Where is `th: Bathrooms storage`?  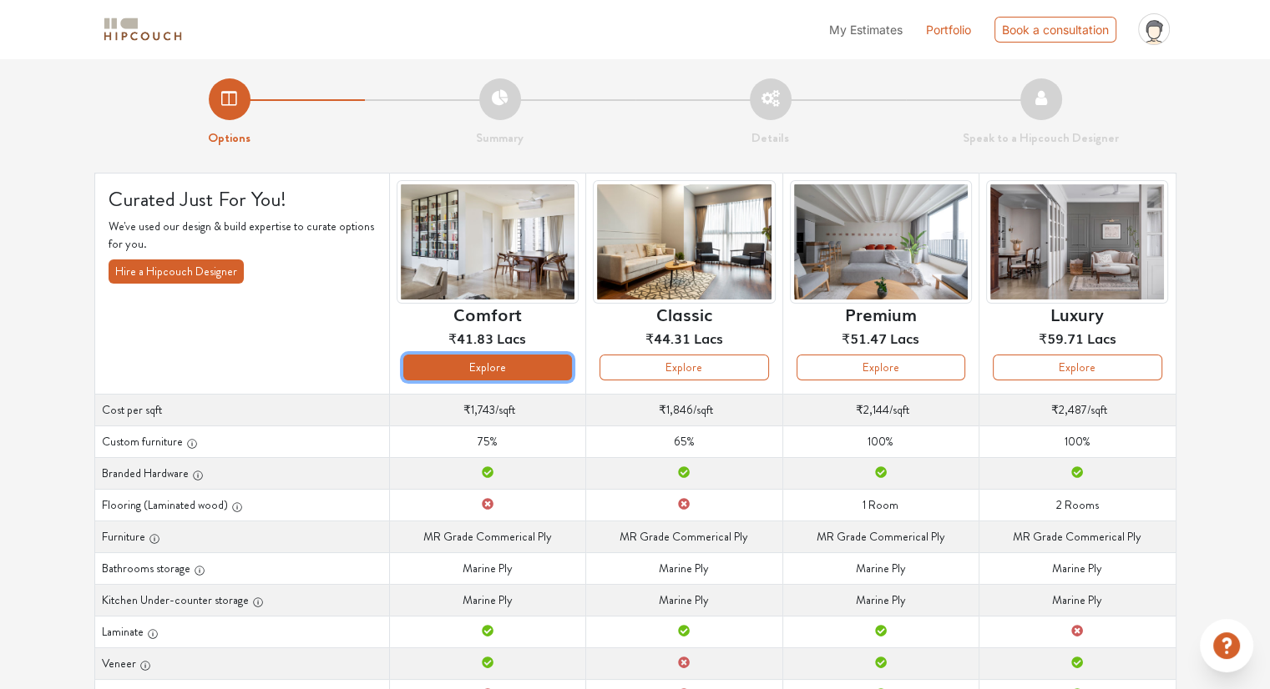 th: Bathrooms storage is located at coordinates (241, 568).